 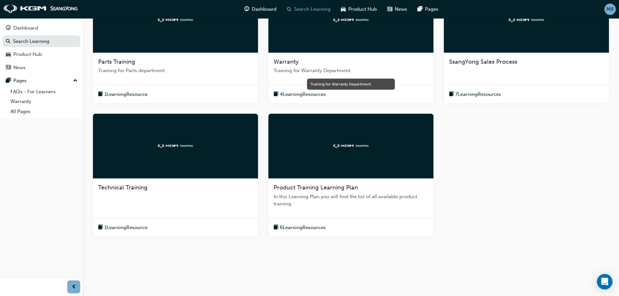 I want to click on span: Technical Training, so click(x=123, y=188).